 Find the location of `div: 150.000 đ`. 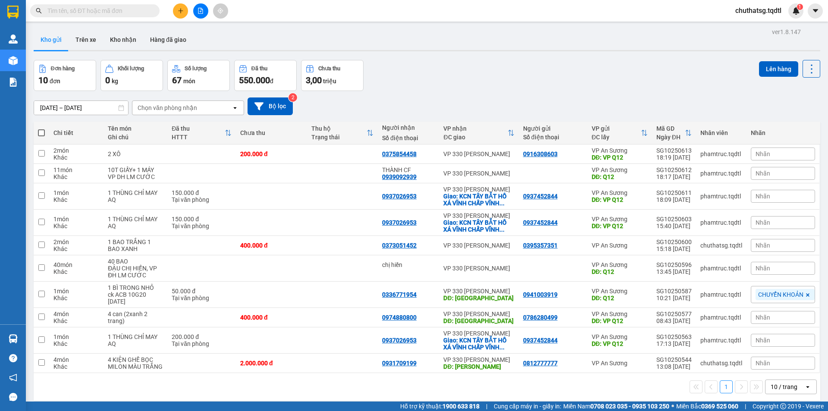

div: 150.000 đ is located at coordinates (201, 193).